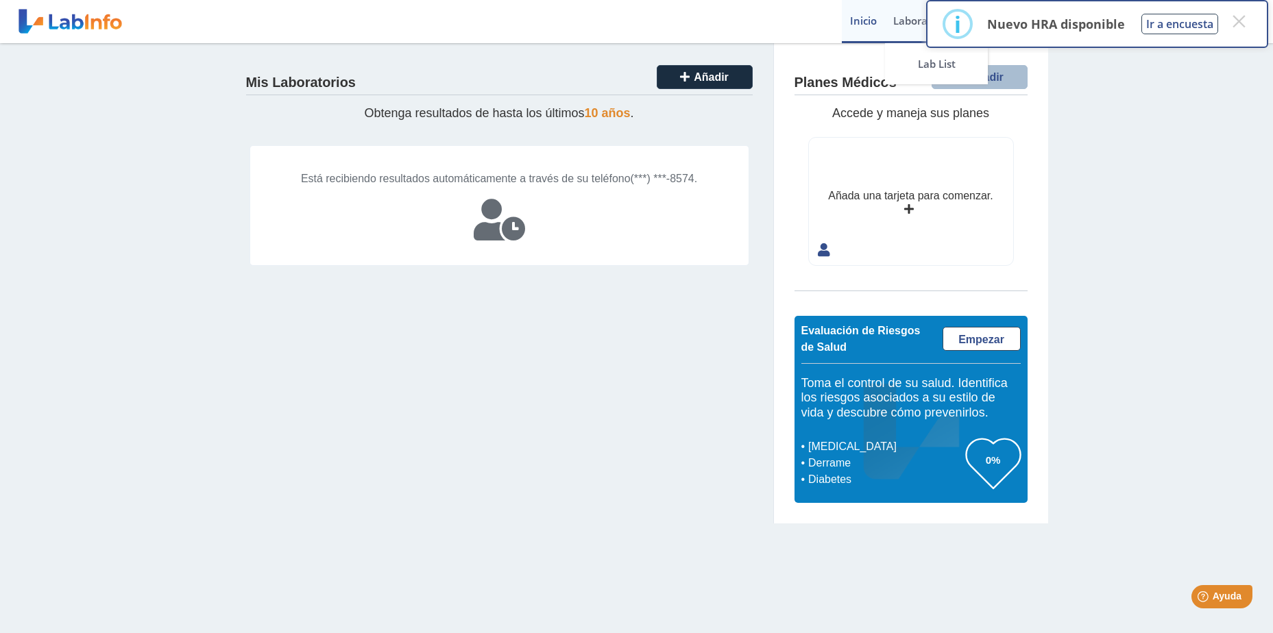 This screenshot has width=1273, height=633. I want to click on p: Nuevo HRA disponible, so click(1055, 24).